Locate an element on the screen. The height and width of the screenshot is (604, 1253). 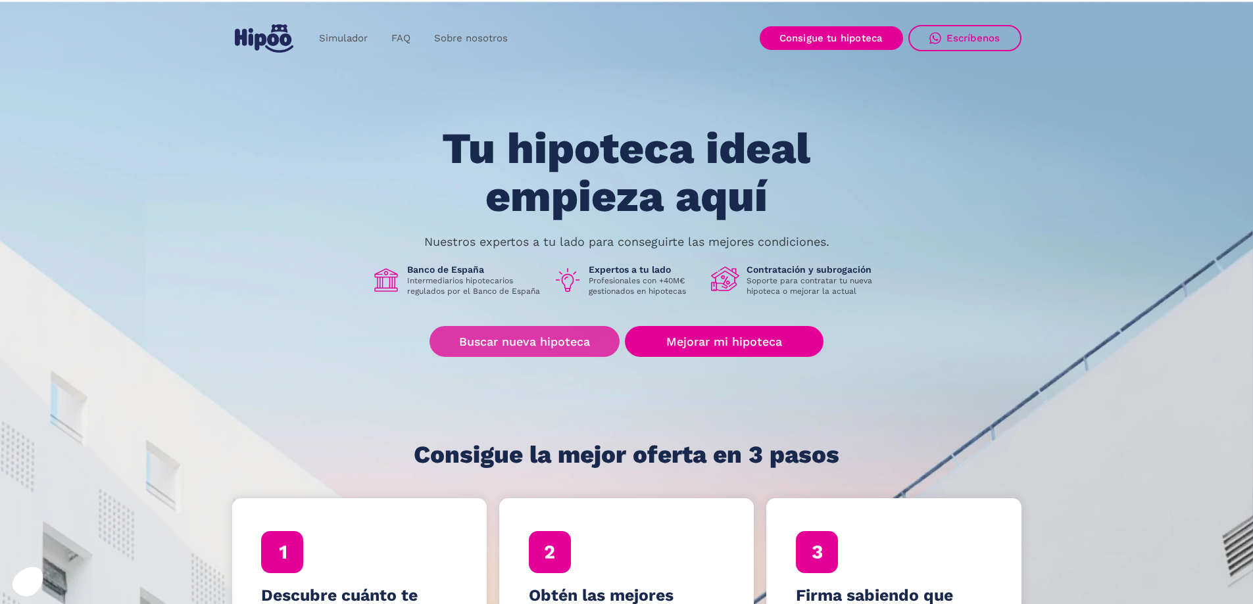
a: home is located at coordinates (264, 38).